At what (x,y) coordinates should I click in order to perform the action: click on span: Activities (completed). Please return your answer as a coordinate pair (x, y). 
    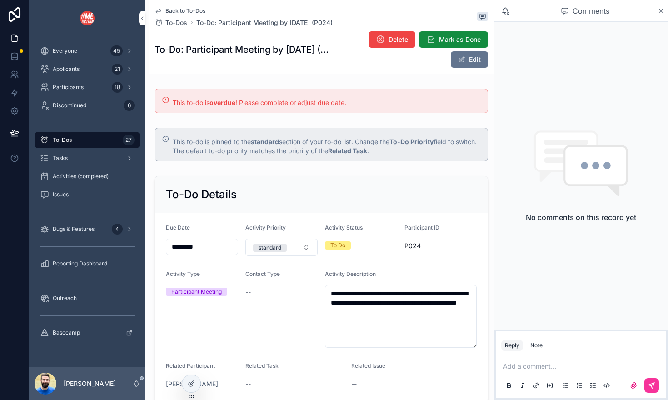
    Looking at the image, I should click on (80, 176).